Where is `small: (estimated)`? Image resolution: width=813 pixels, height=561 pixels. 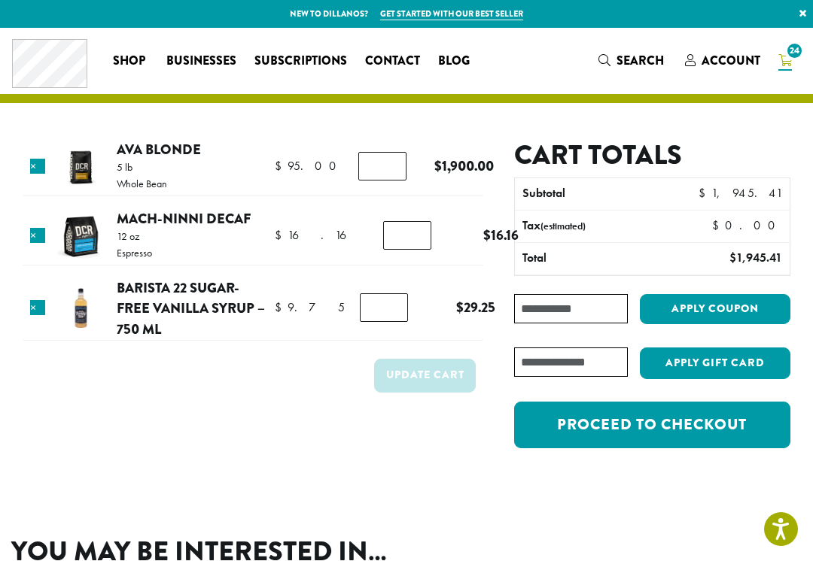 small: (estimated) is located at coordinates (563, 226).